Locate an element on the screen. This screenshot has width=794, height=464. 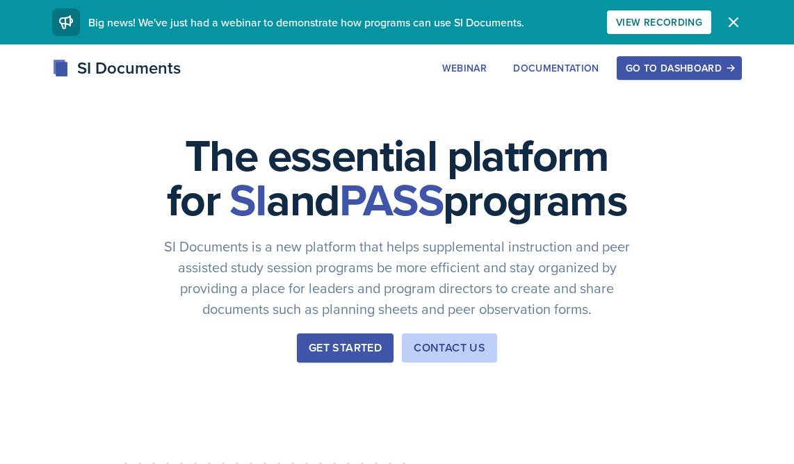
button: Webinar is located at coordinates (464, 68).